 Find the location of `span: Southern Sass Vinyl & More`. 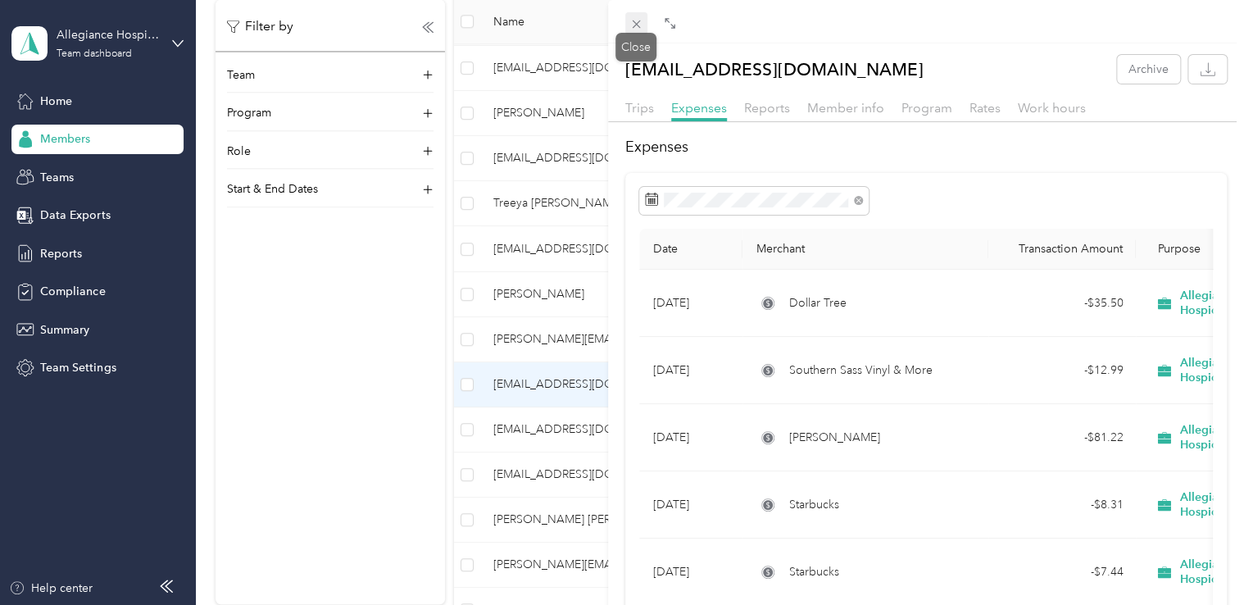

span: Southern Sass Vinyl & More is located at coordinates (860, 370).